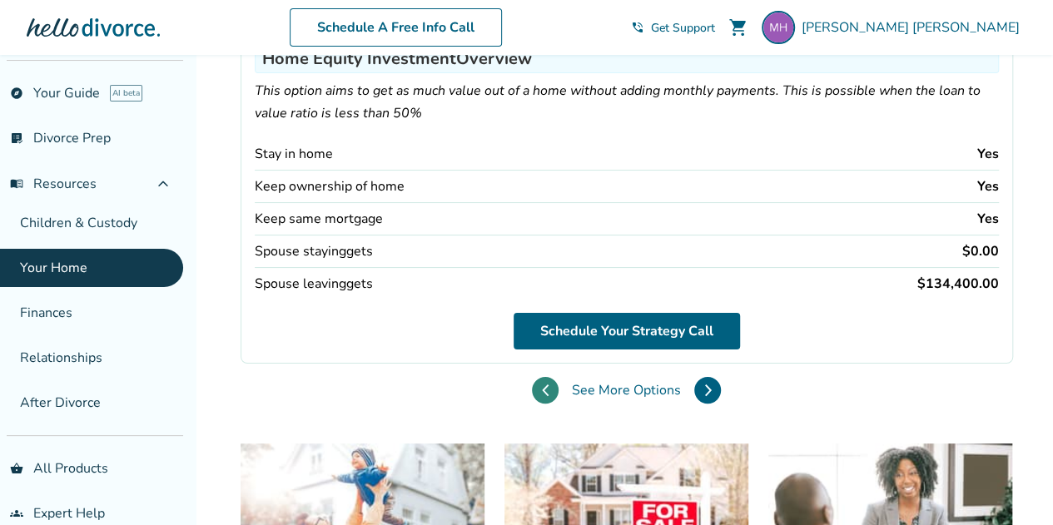 The image size is (1053, 525). What do you see at coordinates (17, 184) in the screenshot?
I see `span: menu_book` at bounding box center [17, 184].